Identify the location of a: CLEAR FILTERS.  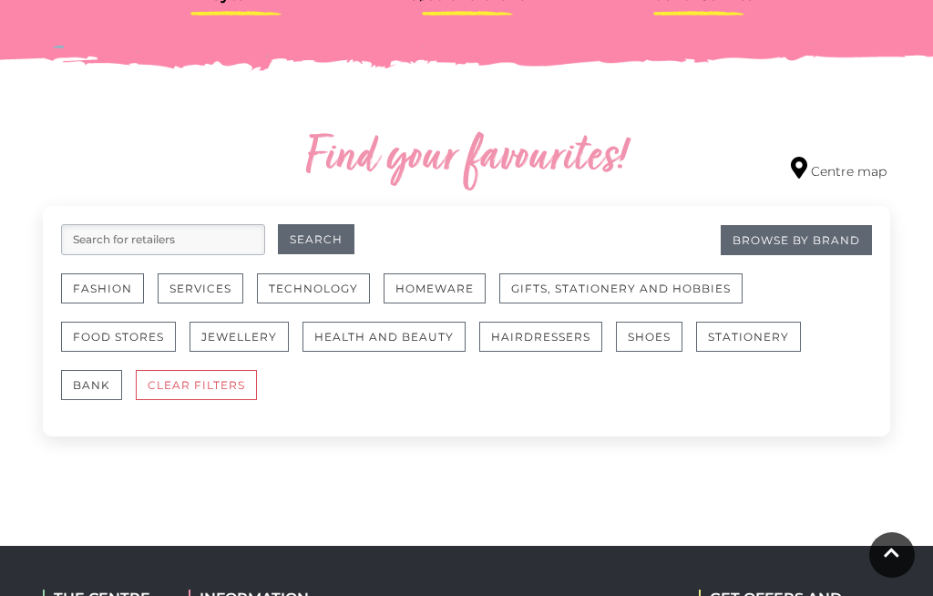
(203, 394).